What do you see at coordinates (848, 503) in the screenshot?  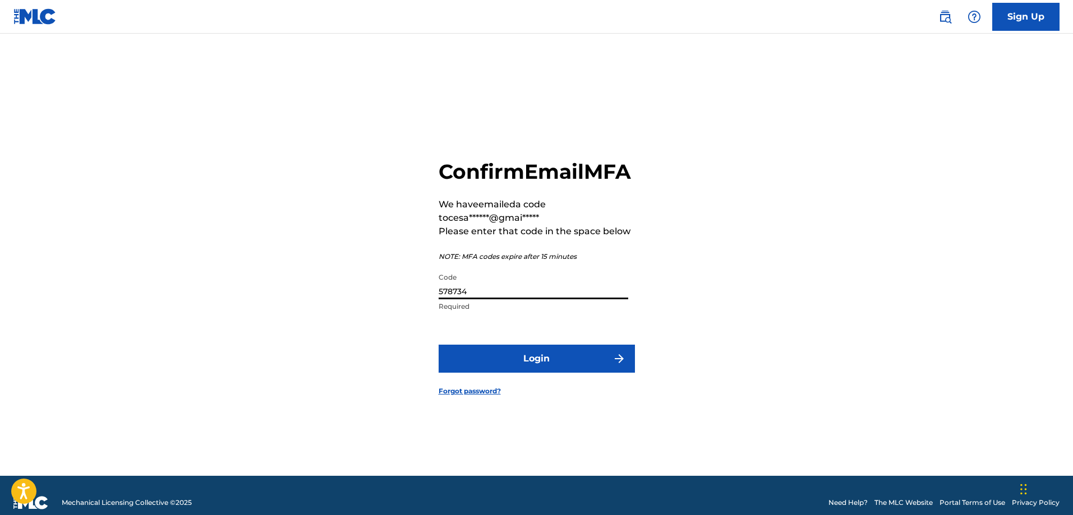 I see `a: Need Help?` at bounding box center [848, 503].